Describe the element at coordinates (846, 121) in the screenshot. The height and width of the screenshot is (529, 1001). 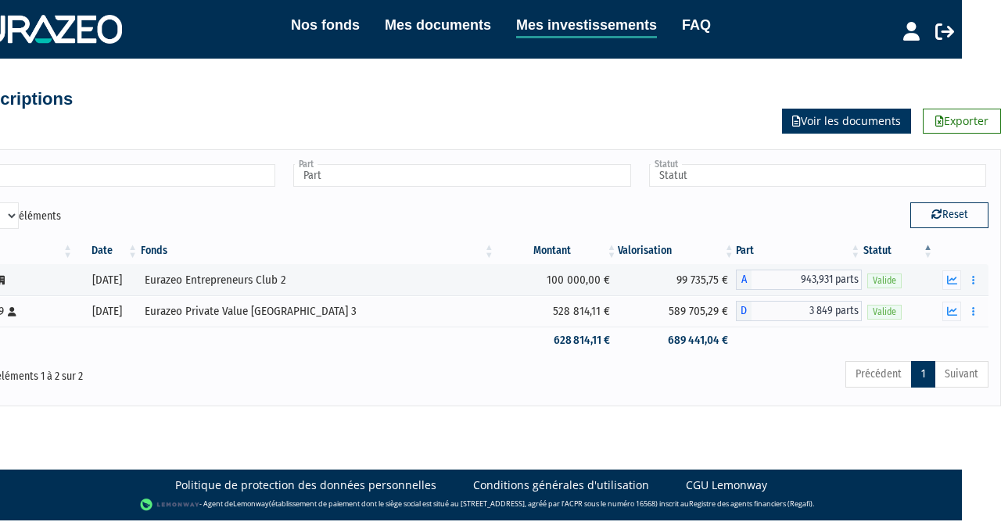
I see `a: Voir les documents` at that location.